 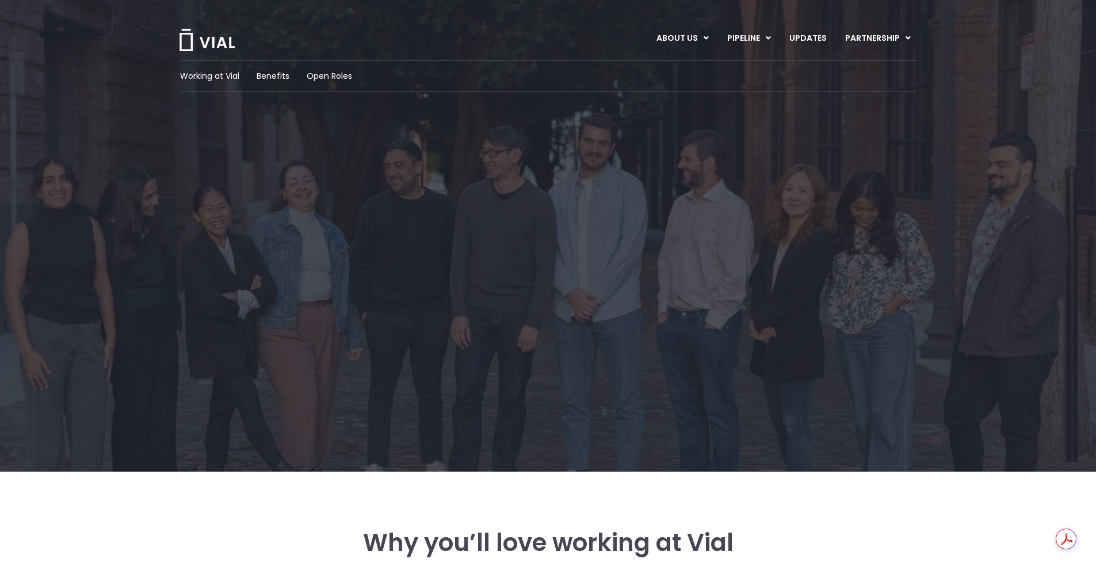 I want to click on a: UPDATES, so click(x=808, y=39).